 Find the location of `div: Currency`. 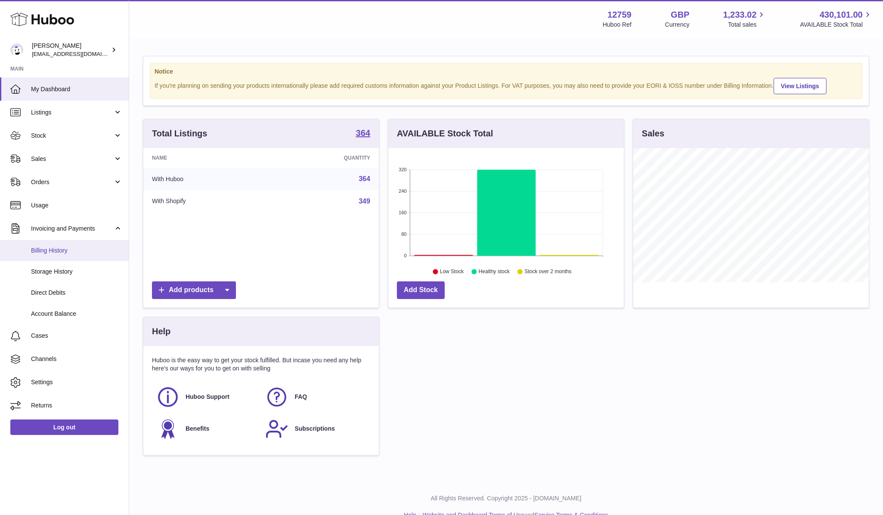

div: Currency is located at coordinates (677, 25).